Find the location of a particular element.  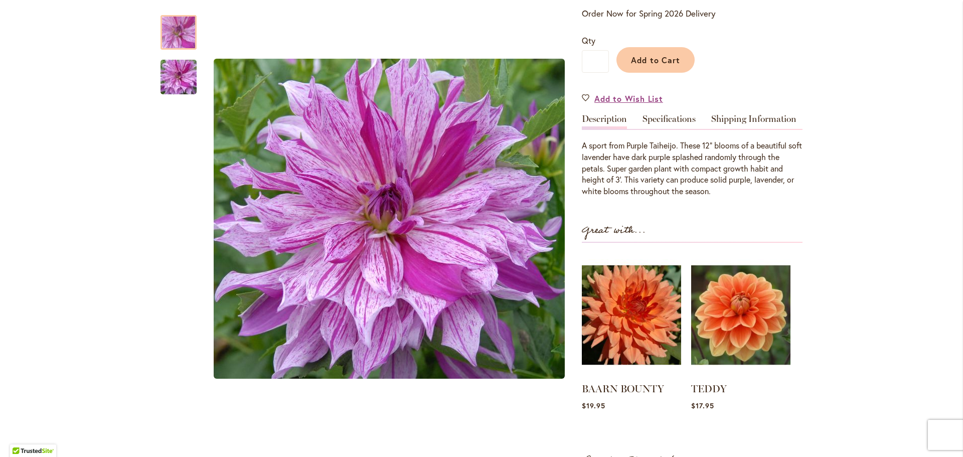

strong: Great with... is located at coordinates (614, 230).